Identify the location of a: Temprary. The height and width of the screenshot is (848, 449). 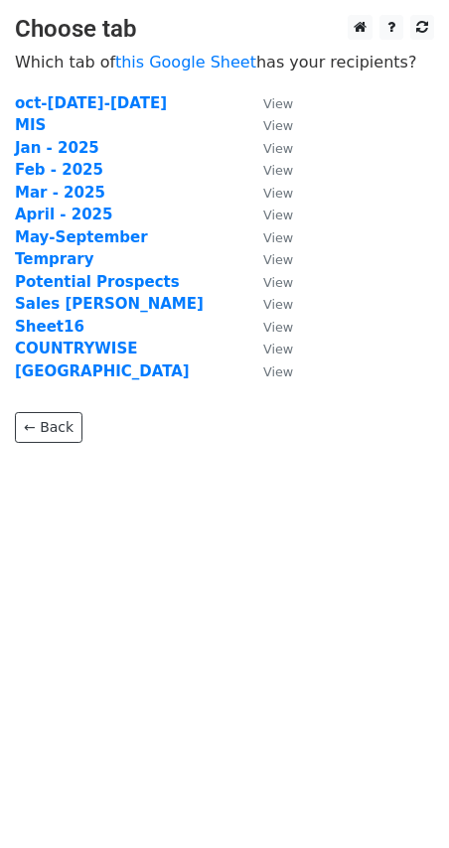
(54, 259).